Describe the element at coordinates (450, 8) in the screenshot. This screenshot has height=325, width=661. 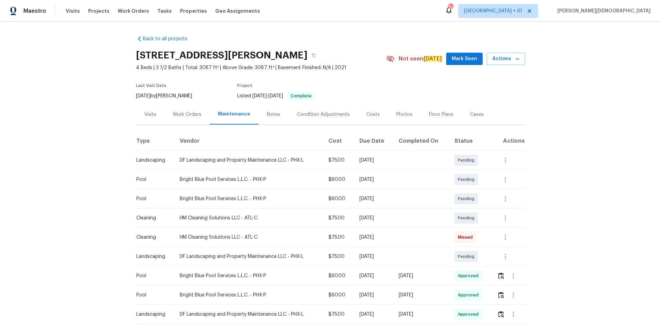
I see `div: 720` at that location.